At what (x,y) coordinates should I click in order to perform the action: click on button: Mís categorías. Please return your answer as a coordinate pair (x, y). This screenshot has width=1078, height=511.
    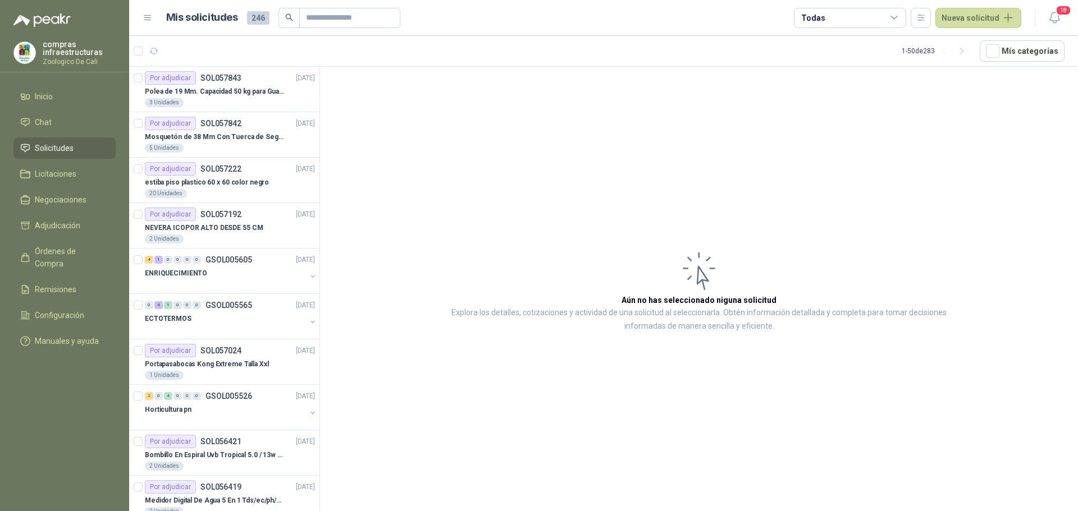
    Looking at the image, I should click on (1021, 51).